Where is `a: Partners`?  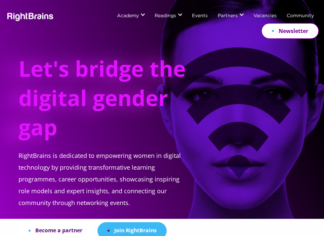
a: Partners is located at coordinates (227, 16).